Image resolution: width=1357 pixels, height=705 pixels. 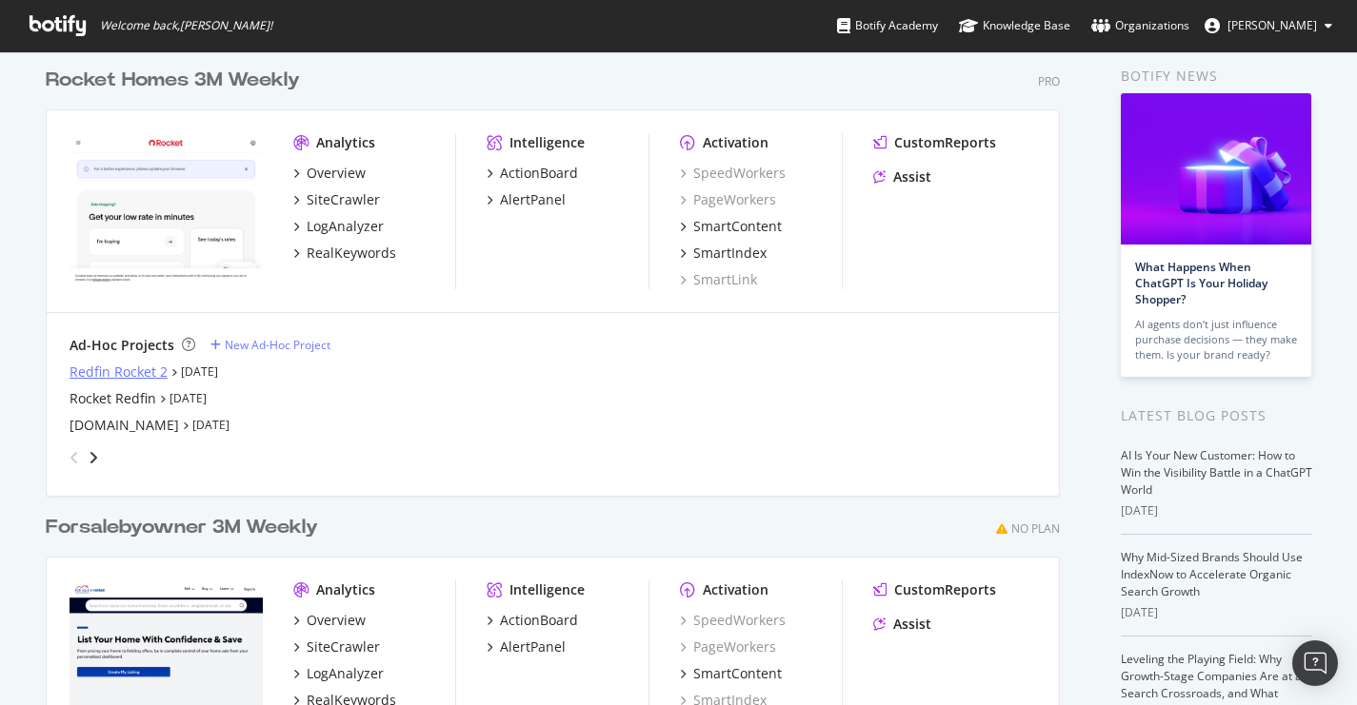 What do you see at coordinates (182, 527) in the screenshot?
I see `div: Forsalebyowner 3M Weekly` at bounding box center [182, 527].